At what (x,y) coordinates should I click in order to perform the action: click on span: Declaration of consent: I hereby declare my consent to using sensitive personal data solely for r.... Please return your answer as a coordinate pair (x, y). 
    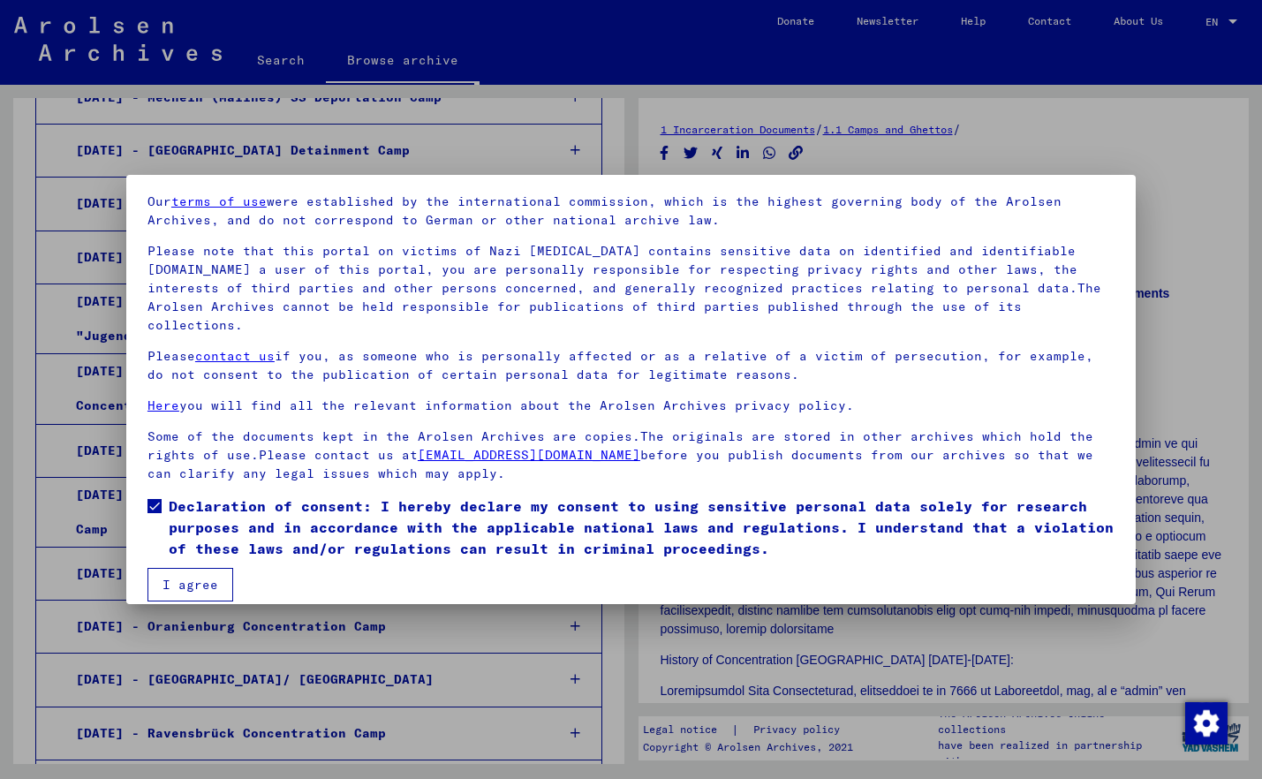
    Looking at the image, I should click on (641, 527).